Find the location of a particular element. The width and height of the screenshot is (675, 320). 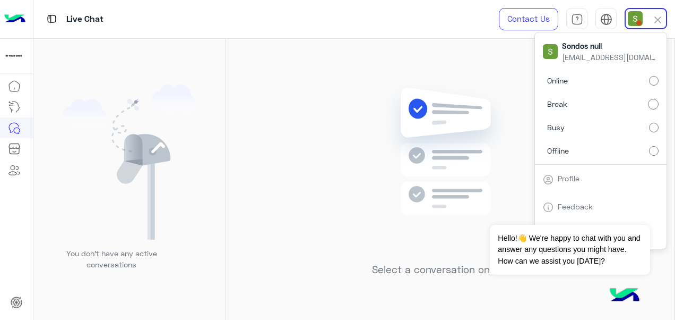

a: Contact Us is located at coordinates (529, 19).